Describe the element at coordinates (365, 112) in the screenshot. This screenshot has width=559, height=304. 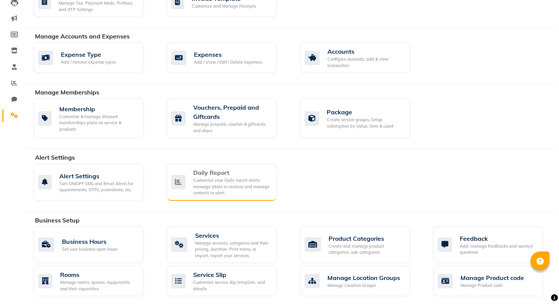
I see `div: Package` at that location.